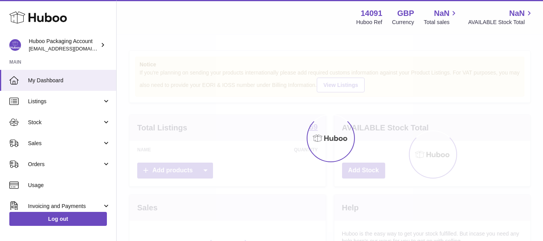  What do you see at coordinates (65, 143) in the screenshot?
I see `span: Sales` at bounding box center [65, 143].